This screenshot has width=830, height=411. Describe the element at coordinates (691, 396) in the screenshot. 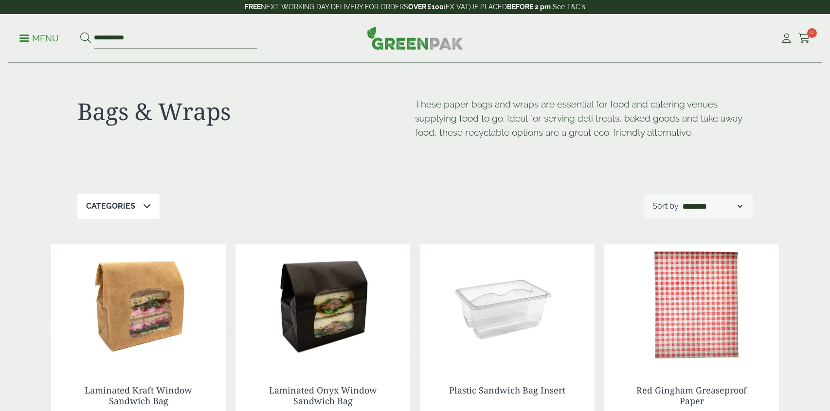

I see `a: Red Gingham Greaseproof Paper` at that location.